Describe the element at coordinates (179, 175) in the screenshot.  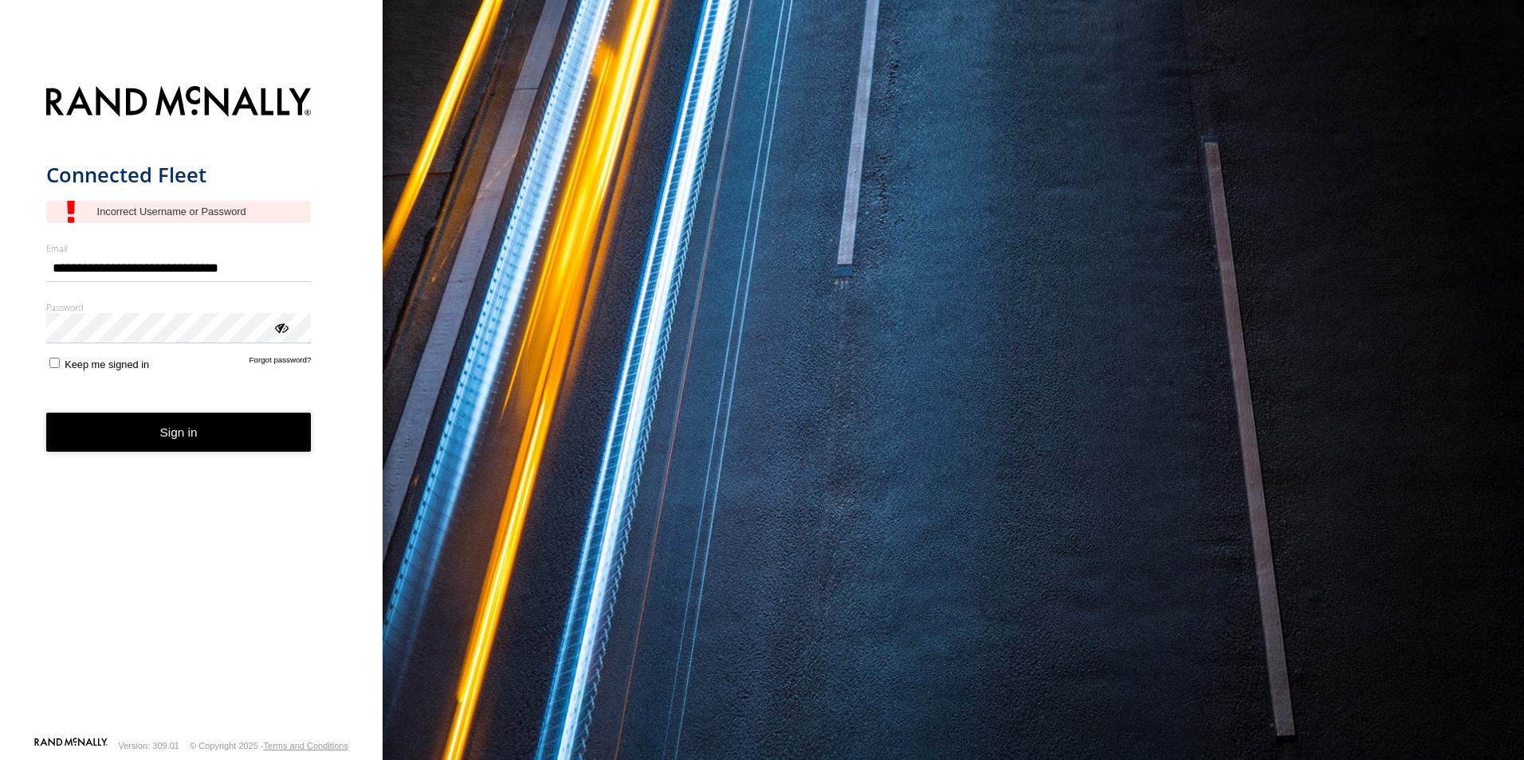
I see `h1: Connected Fleet` at that location.